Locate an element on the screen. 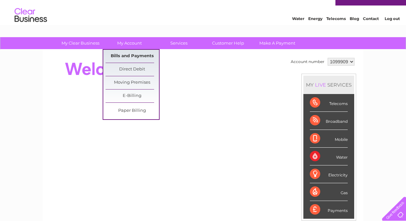 This screenshot has height=221, width=406. div: Mobile is located at coordinates (329, 139).